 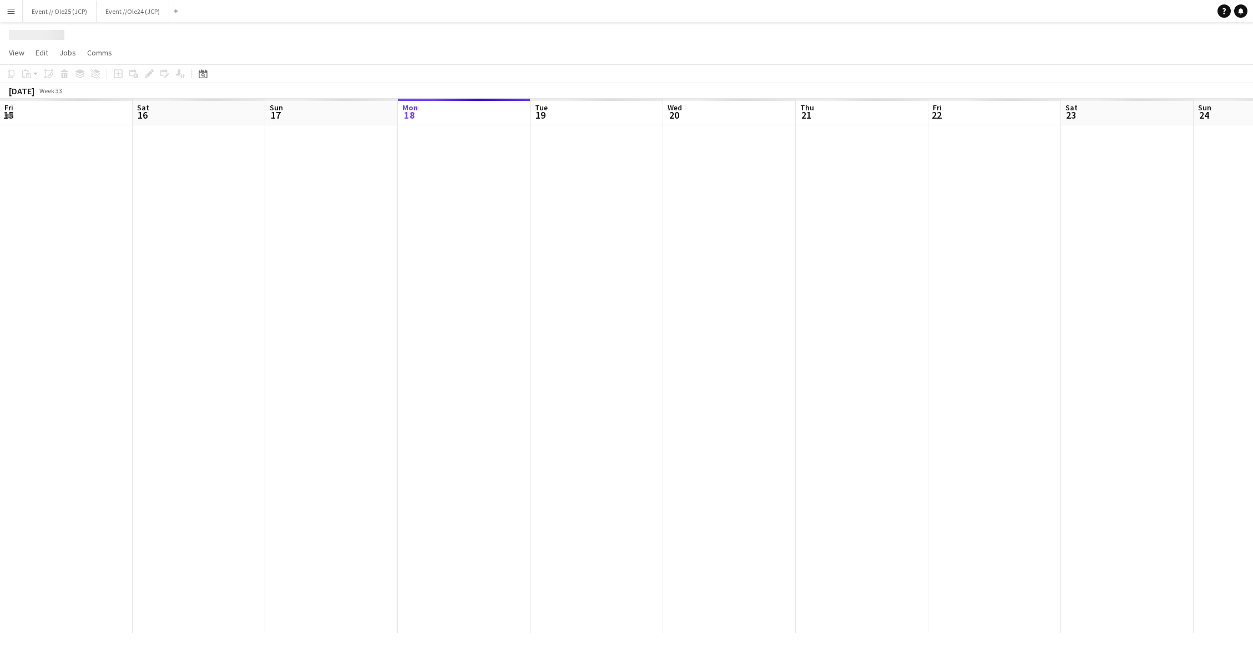 I want to click on span: Edit, so click(x=42, y=53).